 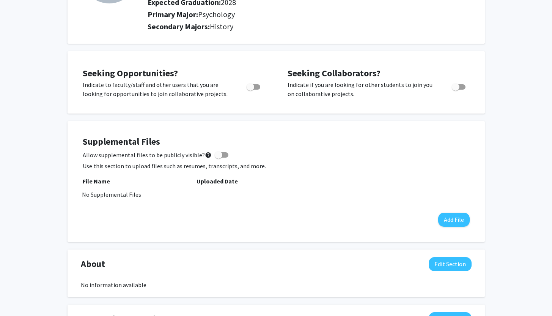 What do you see at coordinates (222, 26) in the screenshot?
I see `span: History` at bounding box center [222, 26].